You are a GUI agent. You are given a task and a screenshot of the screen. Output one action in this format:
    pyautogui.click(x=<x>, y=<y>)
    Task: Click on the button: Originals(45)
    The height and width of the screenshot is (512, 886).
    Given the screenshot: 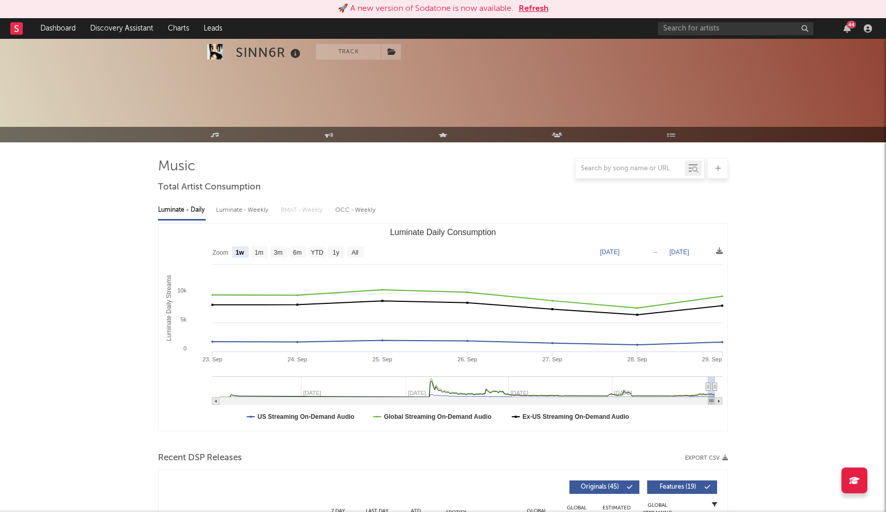 What is the action you would take?
    pyautogui.click(x=604, y=487)
    